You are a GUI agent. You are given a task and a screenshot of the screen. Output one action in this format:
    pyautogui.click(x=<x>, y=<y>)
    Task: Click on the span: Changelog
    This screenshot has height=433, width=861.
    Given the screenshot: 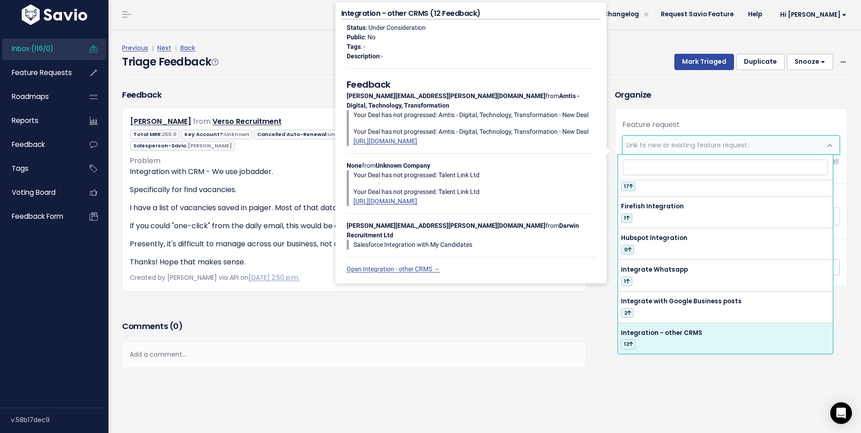 What is the action you would take?
    pyautogui.click(x=621, y=14)
    